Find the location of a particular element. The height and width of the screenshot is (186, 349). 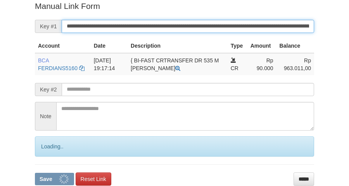

th: Amount is located at coordinates (262, 46).